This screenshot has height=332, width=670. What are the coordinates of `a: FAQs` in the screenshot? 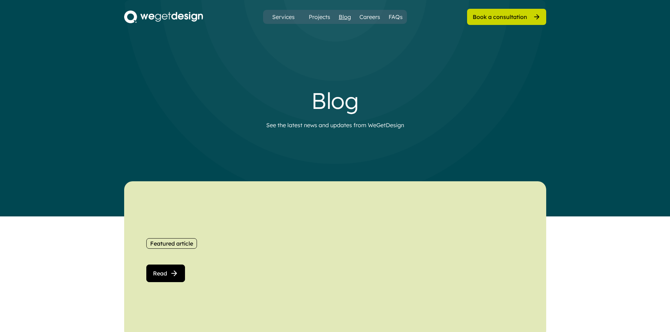 It's located at (396, 17).